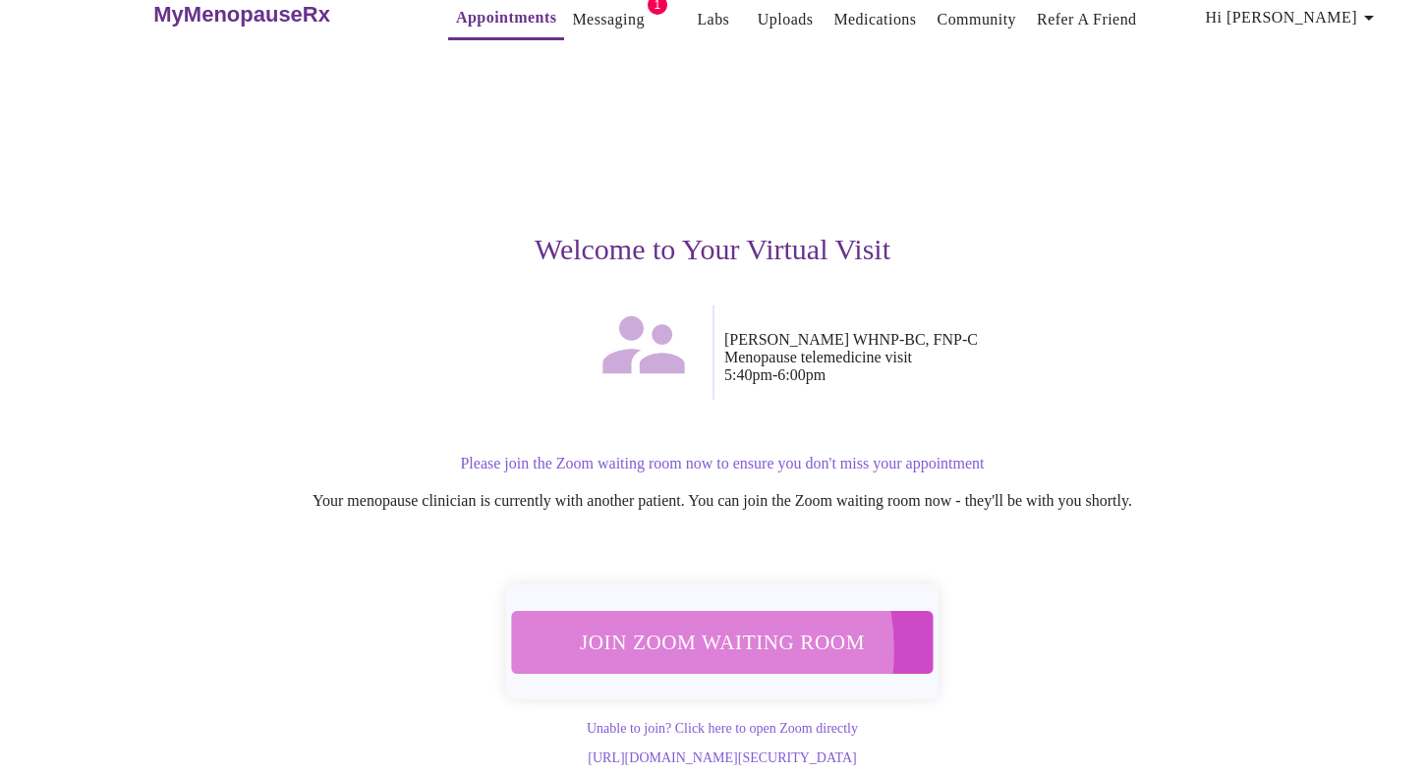  Describe the element at coordinates (722, 642) in the screenshot. I see `span: Join Zoom Waiting Room` at that location.